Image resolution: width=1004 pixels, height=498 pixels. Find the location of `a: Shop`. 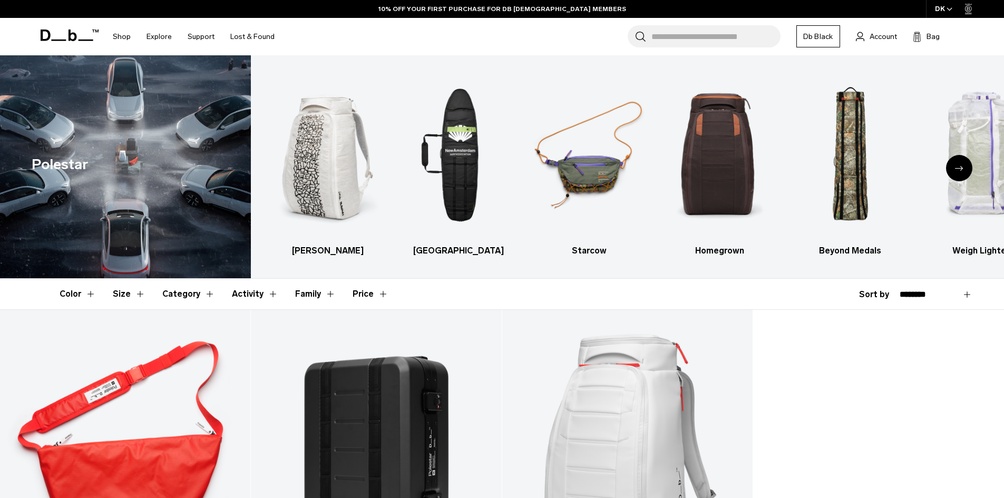

a: Shop is located at coordinates (122, 36).